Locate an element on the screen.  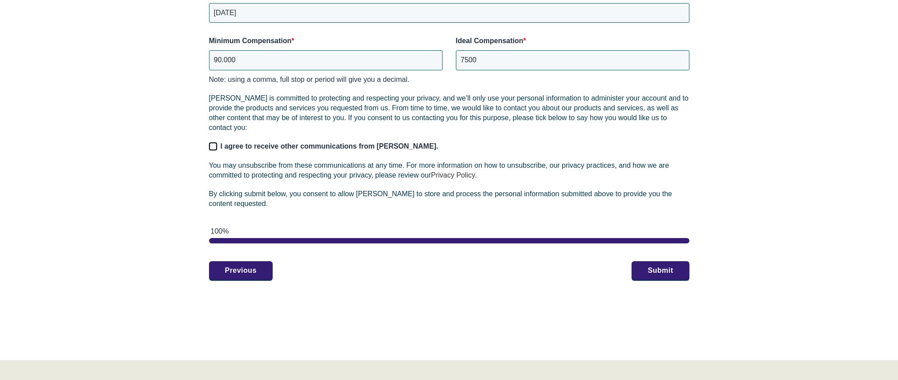
div: 100% is located at coordinates (450, 231).